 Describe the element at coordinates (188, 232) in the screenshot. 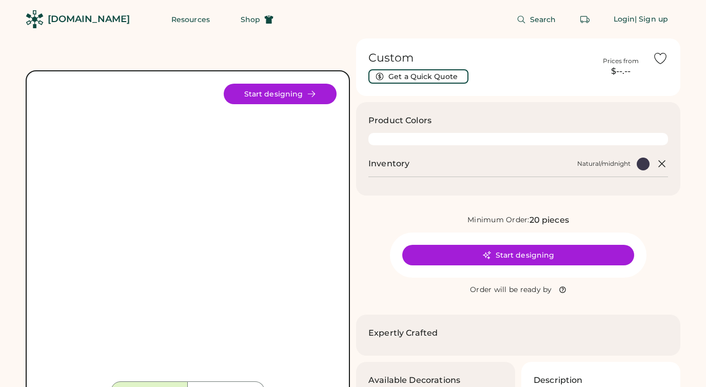

I see `img: Product Image` at that location.